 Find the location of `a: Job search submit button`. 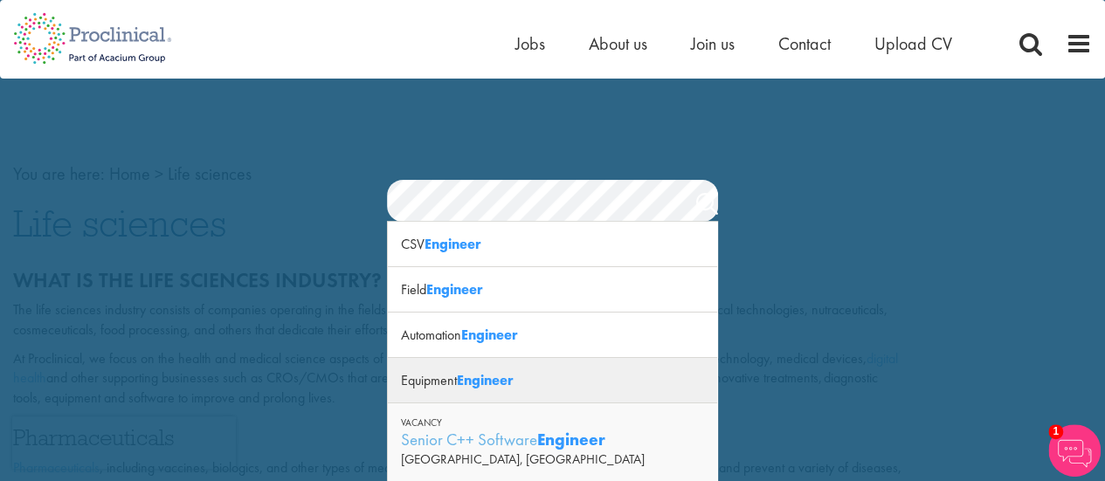

a: Job search submit button is located at coordinates (707, 206).